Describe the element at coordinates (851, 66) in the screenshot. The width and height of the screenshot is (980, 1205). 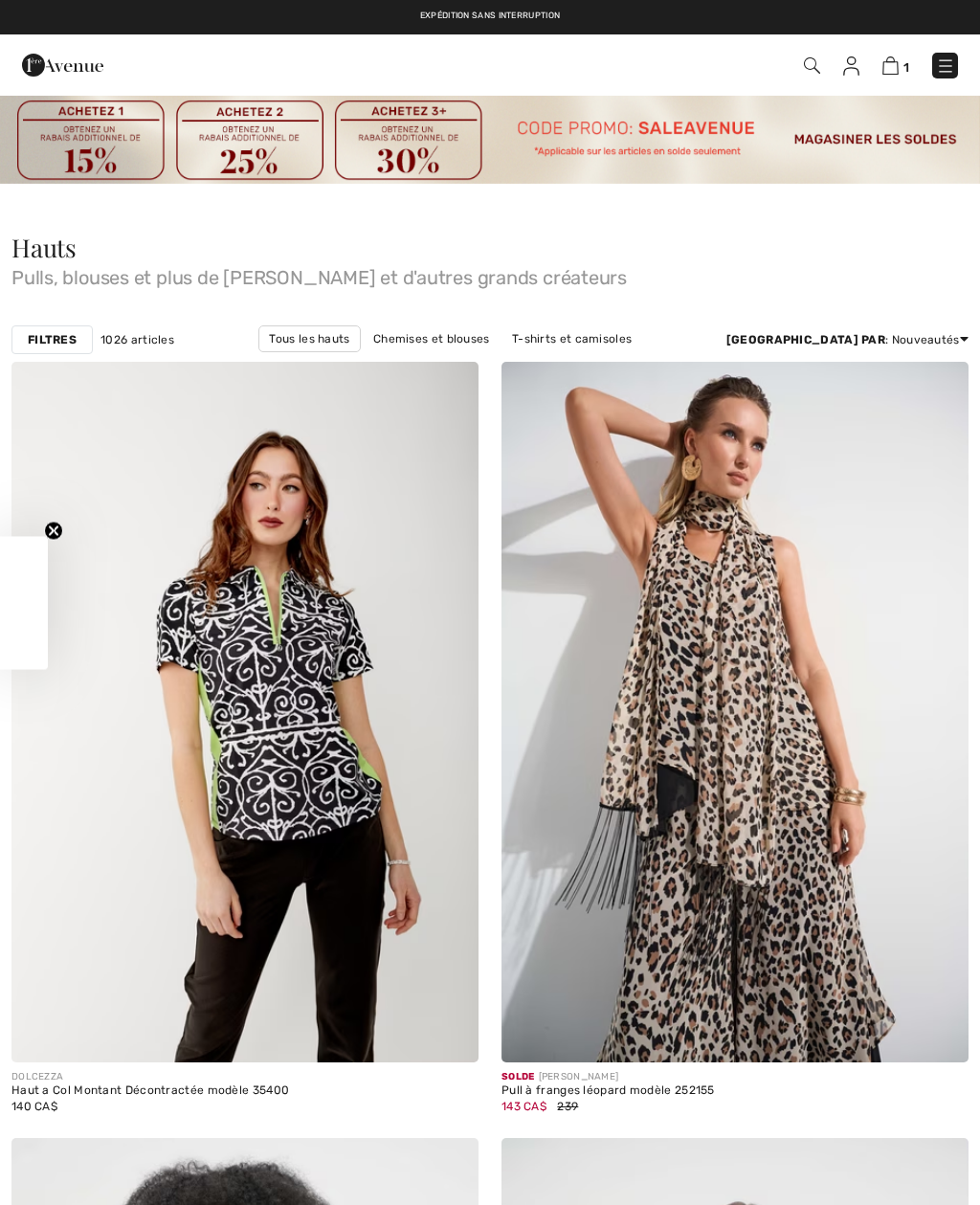
I see `img: Mes infos` at that location.